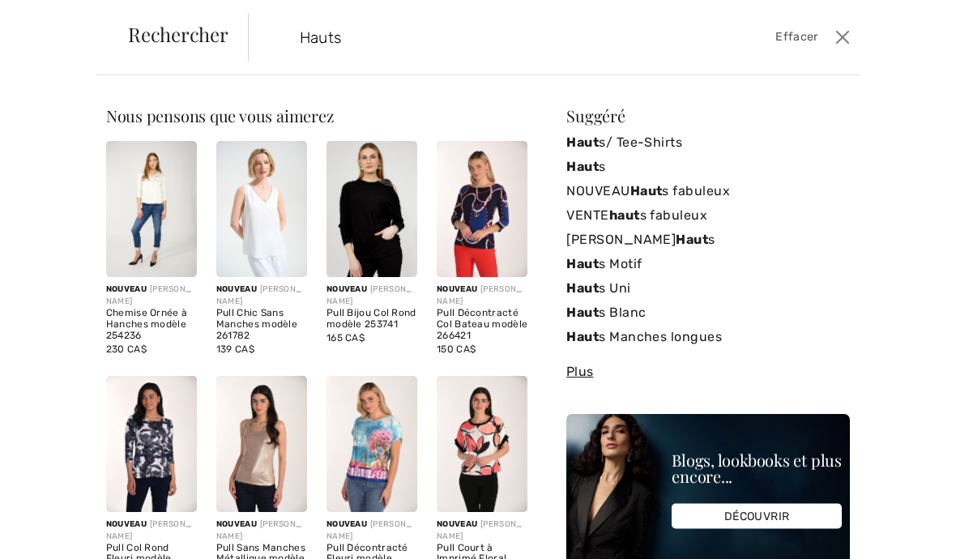 The width and height of the screenshot is (956, 559). Describe the element at coordinates (482, 444) in the screenshot. I see `img: Pull Court à Imprimé Floral modèle 266217. Porcelain/coral` at that location.